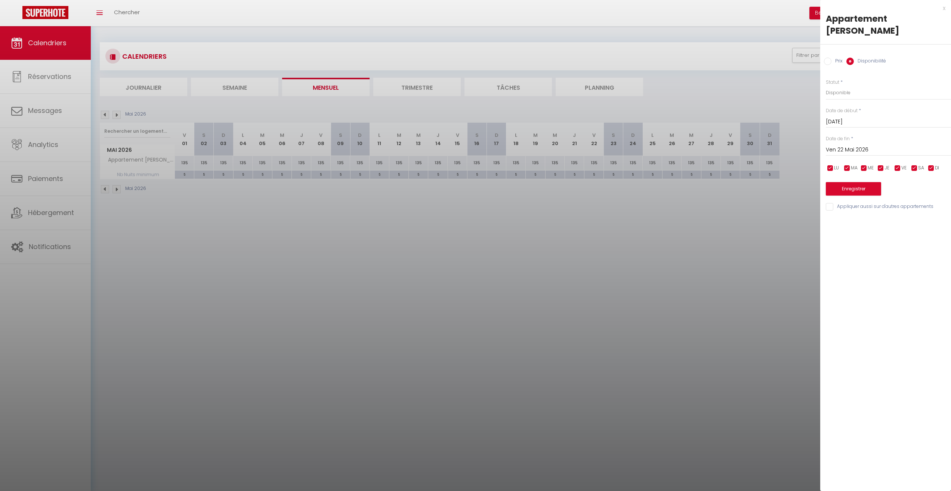 This screenshot has height=491, width=951. I want to click on span: JE, so click(887, 168).